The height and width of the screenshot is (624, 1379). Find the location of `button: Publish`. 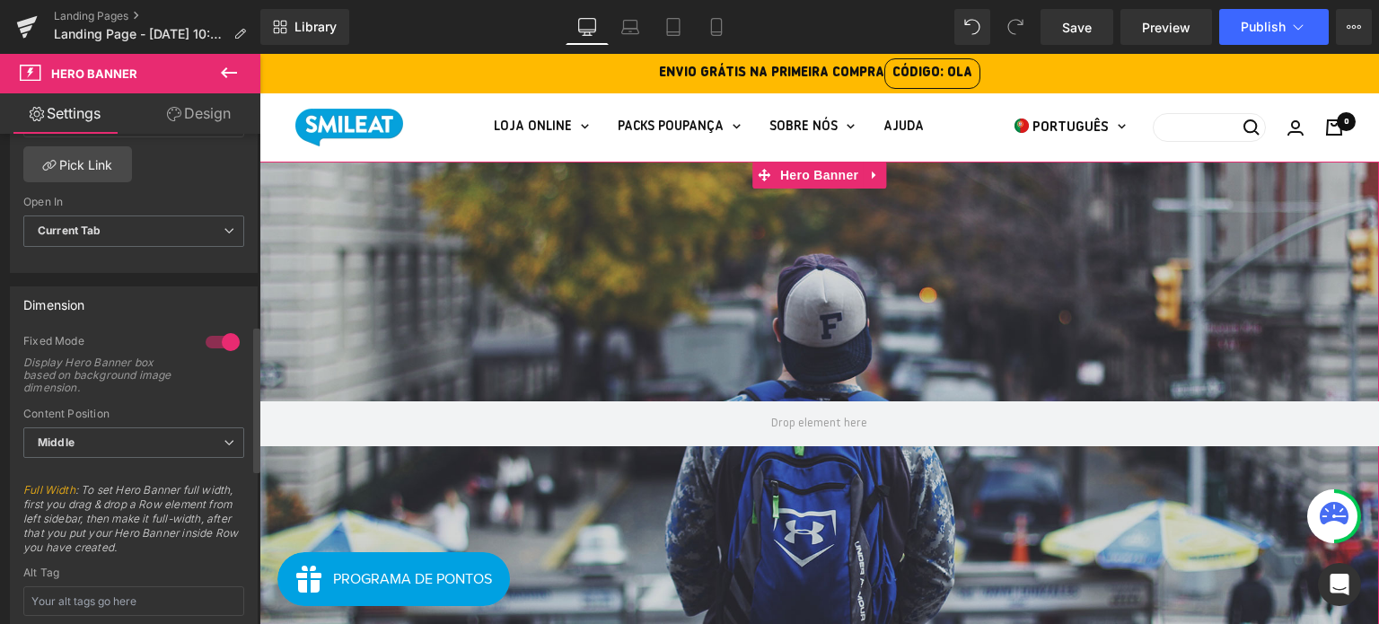

button: Publish is located at coordinates (1274, 27).